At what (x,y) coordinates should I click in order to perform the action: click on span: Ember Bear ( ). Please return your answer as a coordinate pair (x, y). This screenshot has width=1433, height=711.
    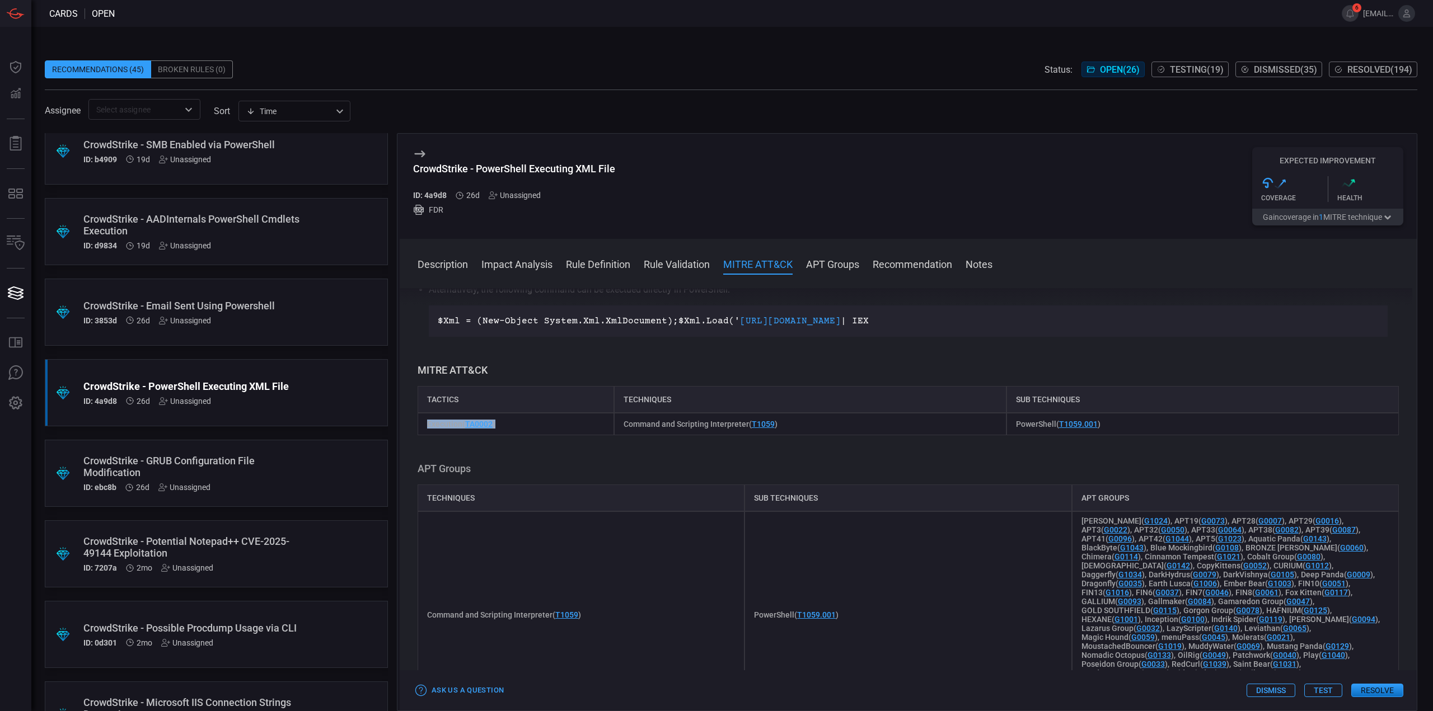
    Looking at the image, I should click on (1259, 584).